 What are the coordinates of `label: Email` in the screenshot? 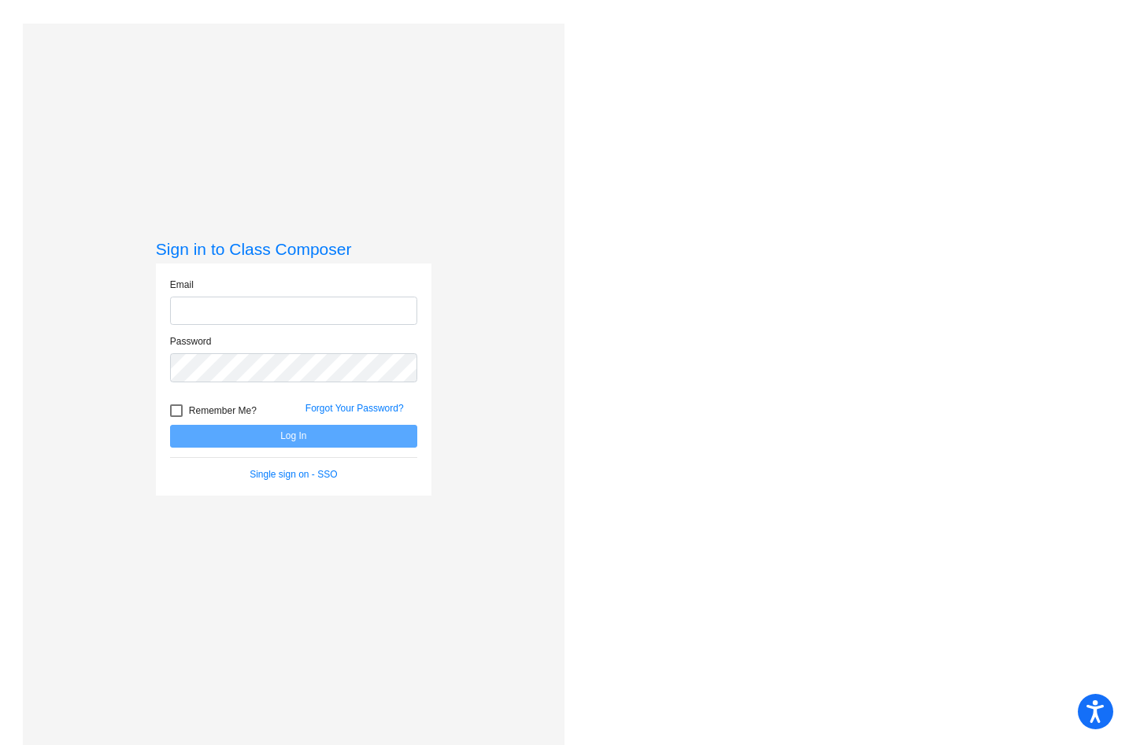 It's located at (182, 285).